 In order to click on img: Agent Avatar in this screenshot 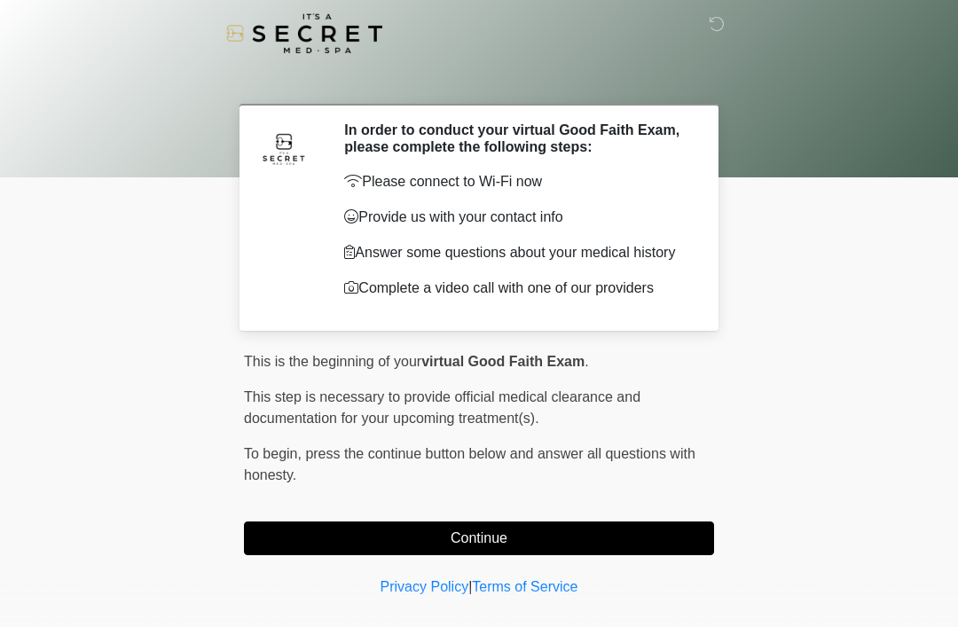, I will do `click(284, 148)`.